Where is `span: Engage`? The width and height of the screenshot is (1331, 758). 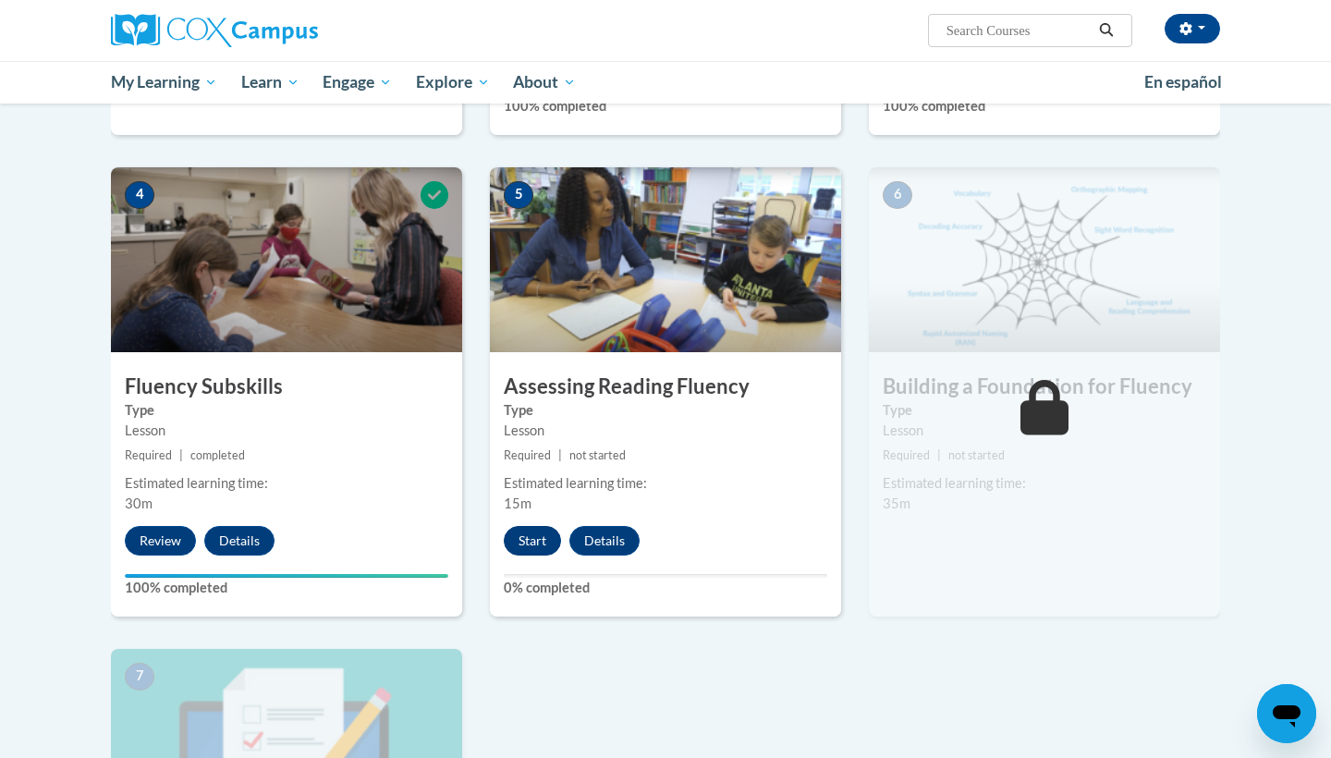
span: Engage is located at coordinates (357, 82).